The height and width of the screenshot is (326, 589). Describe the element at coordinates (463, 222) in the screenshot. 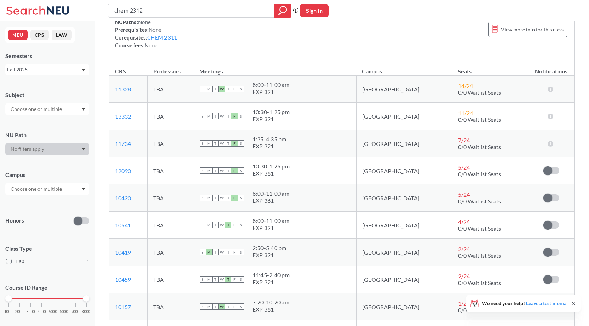

I see `span: 4 / 24` at that location.